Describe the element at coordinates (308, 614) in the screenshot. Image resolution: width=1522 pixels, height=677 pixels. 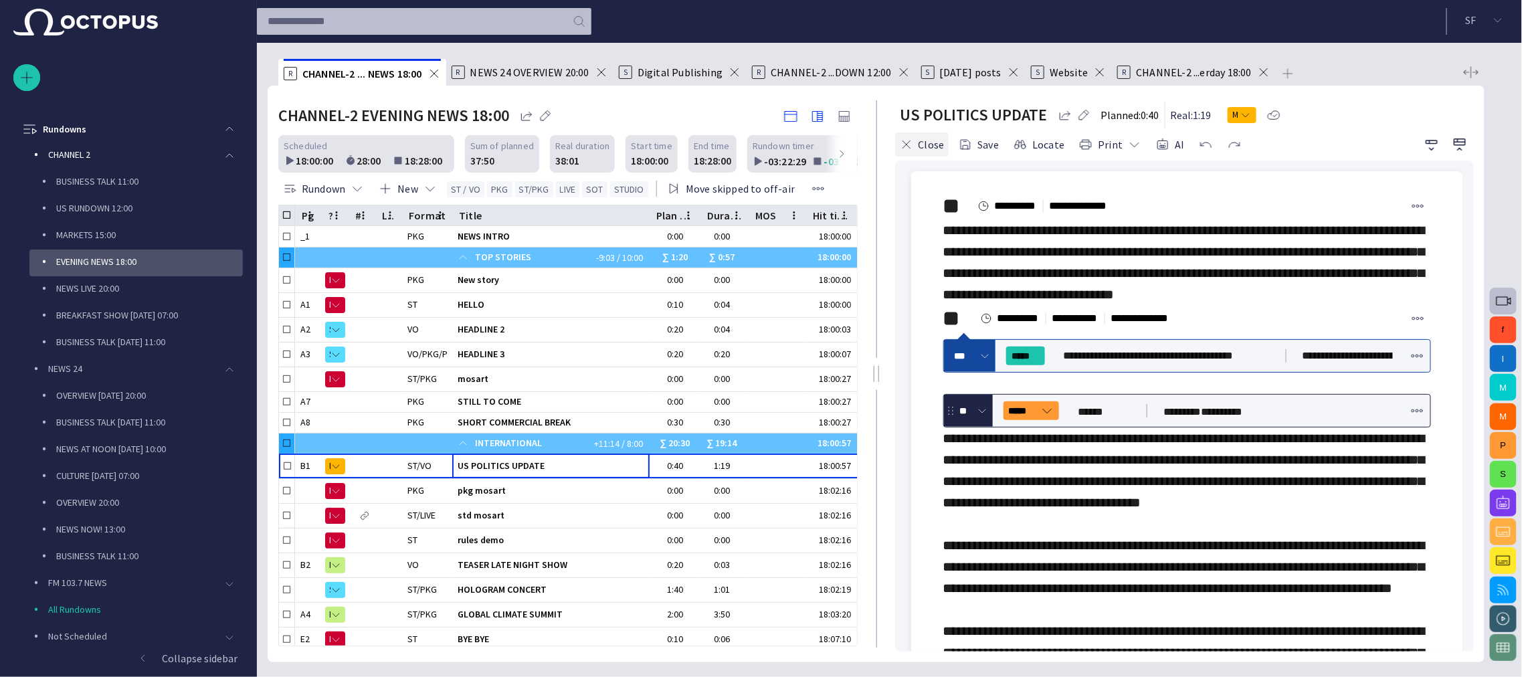
I see `div: A4` at that location.